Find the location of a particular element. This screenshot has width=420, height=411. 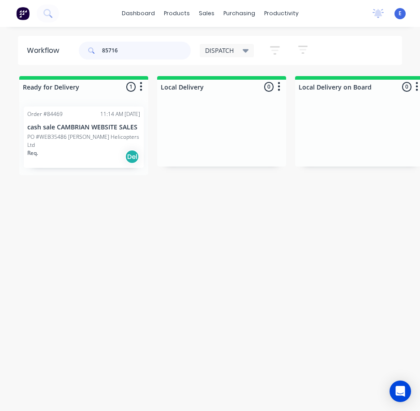

div: Open Intercom Messenger is located at coordinates (400, 391).